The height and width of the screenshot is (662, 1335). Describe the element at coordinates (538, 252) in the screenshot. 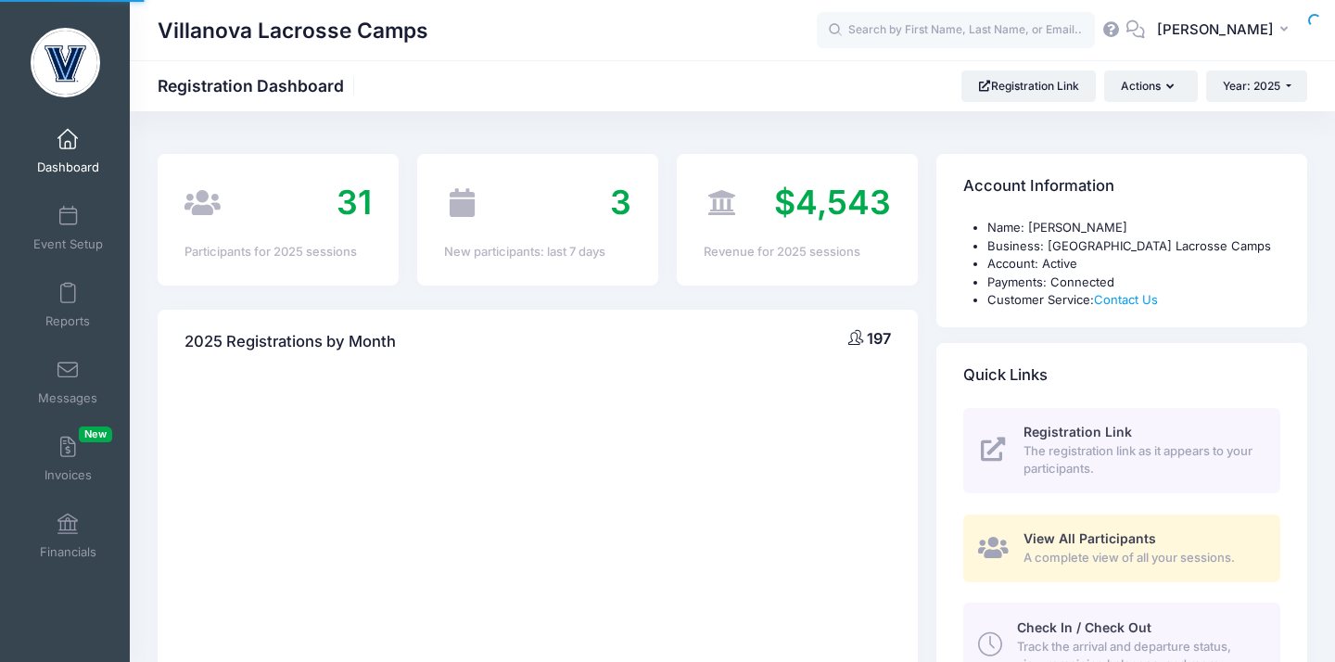

I see `div: New participants: last 7 days` at that location.